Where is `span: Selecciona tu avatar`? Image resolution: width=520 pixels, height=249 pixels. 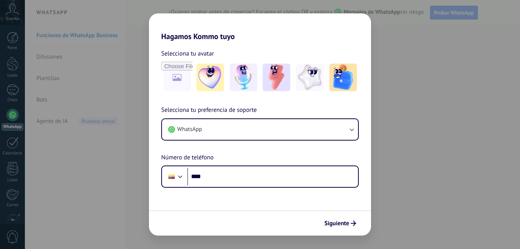 span: Selecciona tu avatar is located at coordinates (188, 54).